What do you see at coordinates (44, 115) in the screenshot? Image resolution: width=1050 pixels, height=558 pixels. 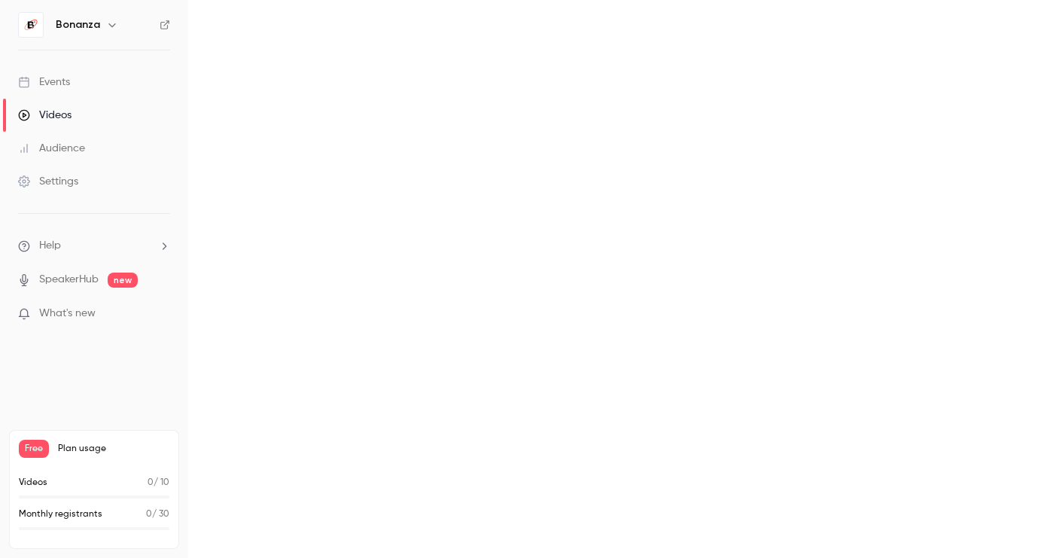 I see `div: Videos` at bounding box center [44, 115].